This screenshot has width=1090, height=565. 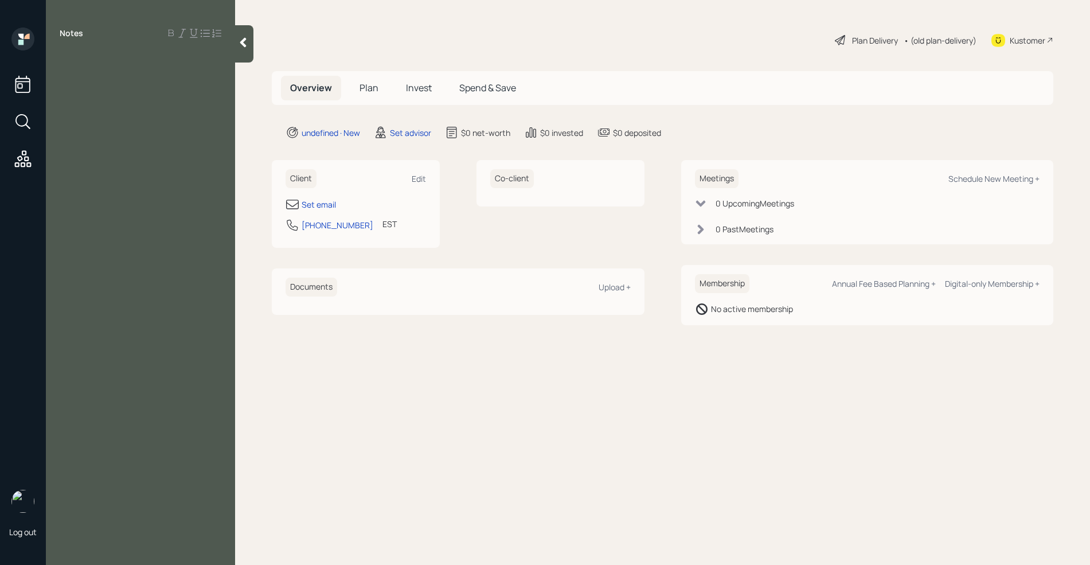 What do you see at coordinates (23, 532) in the screenshot?
I see `div: Log out` at bounding box center [23, 532].